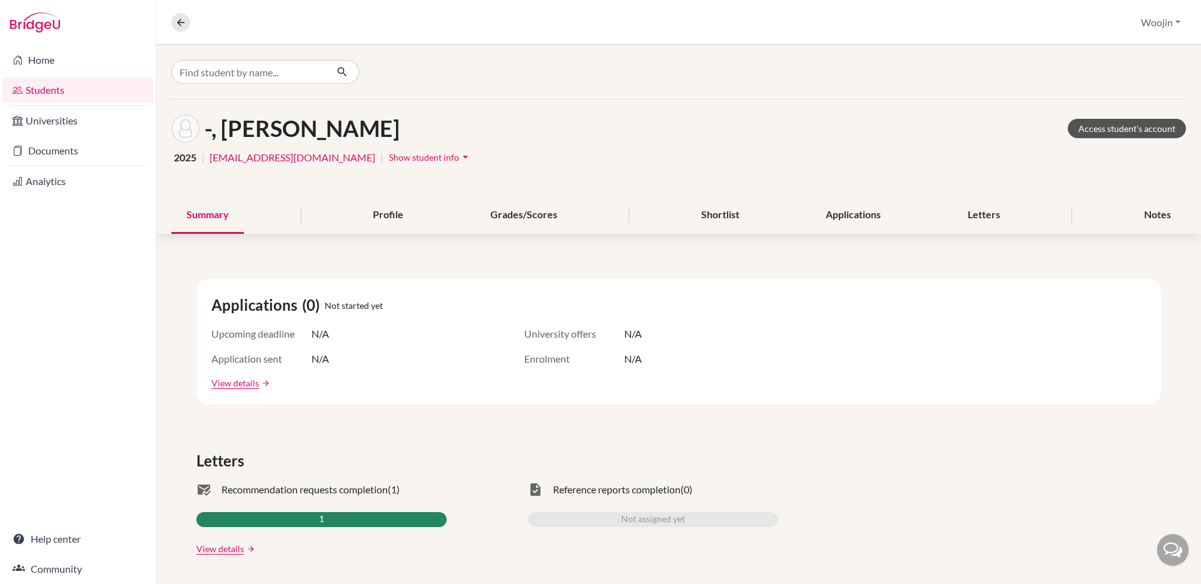 This screenshot has width=1201, height=584. Describe the element at coordinates (535, 490) in the screenshot. I see `span: task` at that location.